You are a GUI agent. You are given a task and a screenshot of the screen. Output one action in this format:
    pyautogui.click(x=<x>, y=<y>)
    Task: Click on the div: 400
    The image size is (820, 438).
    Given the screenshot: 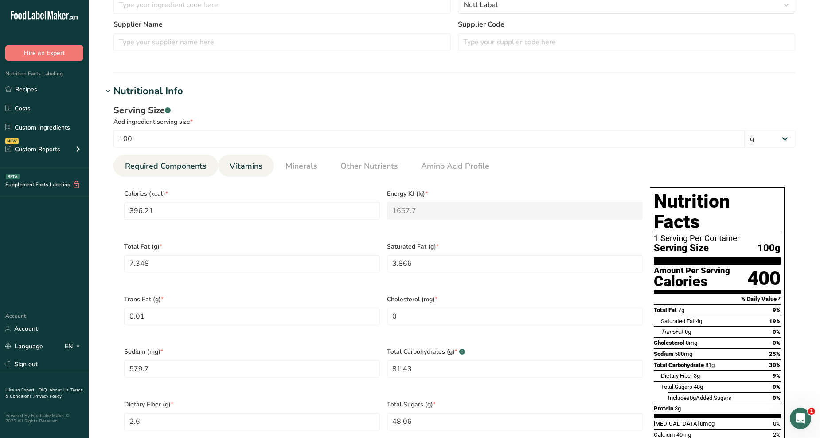 What is the action you would take?
    pyautogui.click(x=764, y=278)
    